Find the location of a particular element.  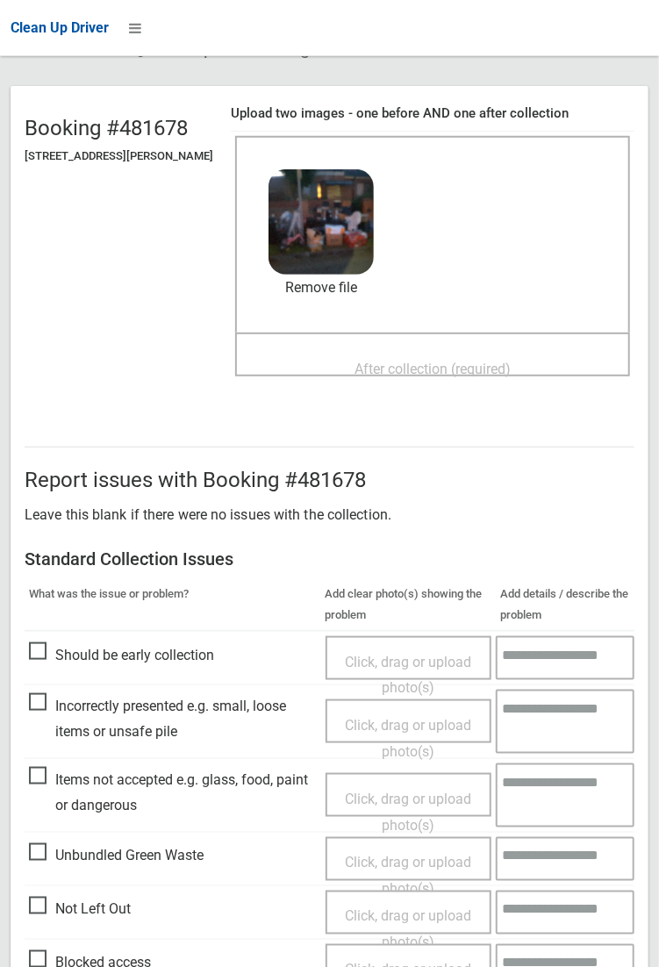

h3: Standard Collection Issues is located at coordinates (329, 559).